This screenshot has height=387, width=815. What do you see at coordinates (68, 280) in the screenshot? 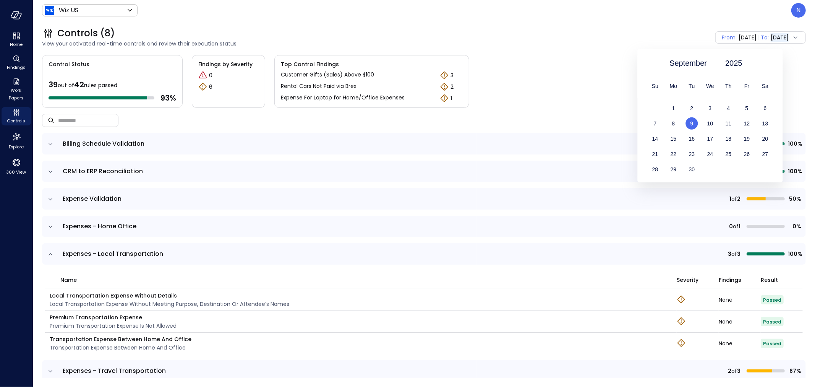
I see `span: name` at bounding box center [68, 280].